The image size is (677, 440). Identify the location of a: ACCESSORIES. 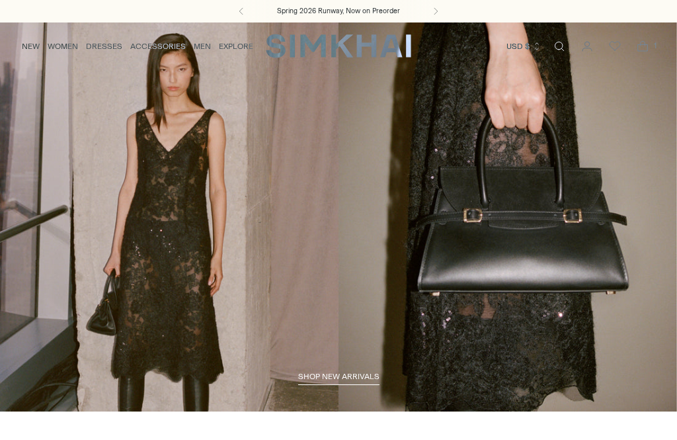
(158, 46).